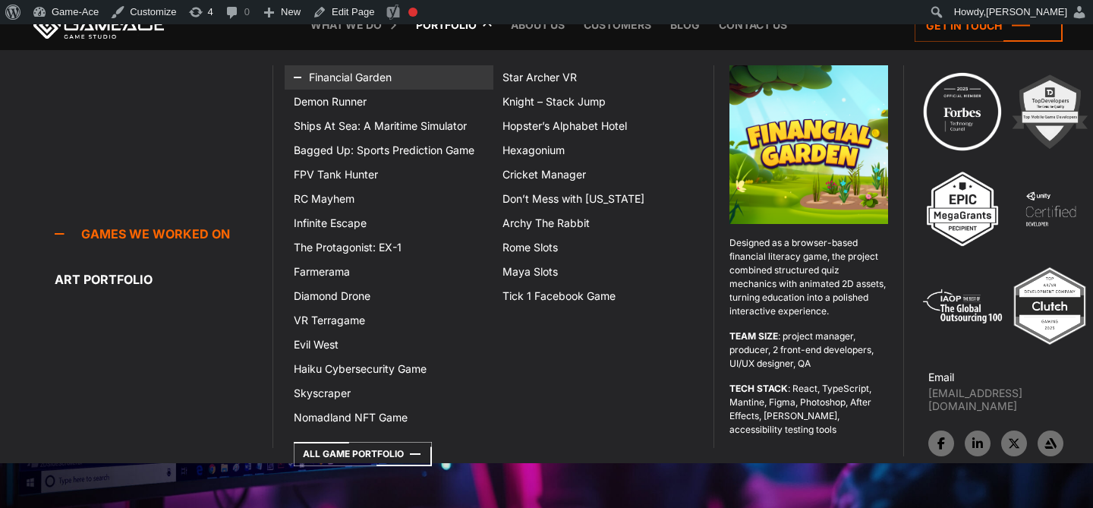 Image resolution: width=1093 pixels, height=508 pixels. Describe the element at coordinates (597, 150) in the screenshot. I see `a: Hexagonium` at that location.